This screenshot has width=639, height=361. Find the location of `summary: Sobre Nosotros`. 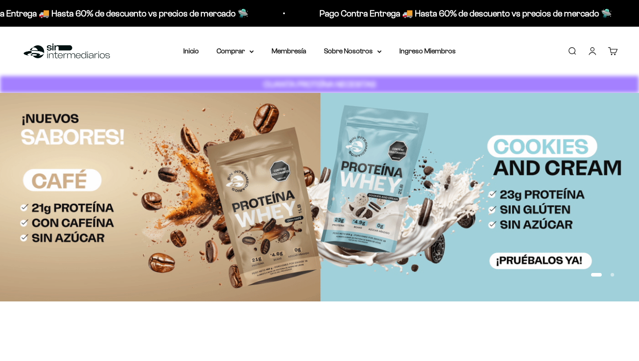

summary: Sobre Nosotros is located at coordinates (353, 51).